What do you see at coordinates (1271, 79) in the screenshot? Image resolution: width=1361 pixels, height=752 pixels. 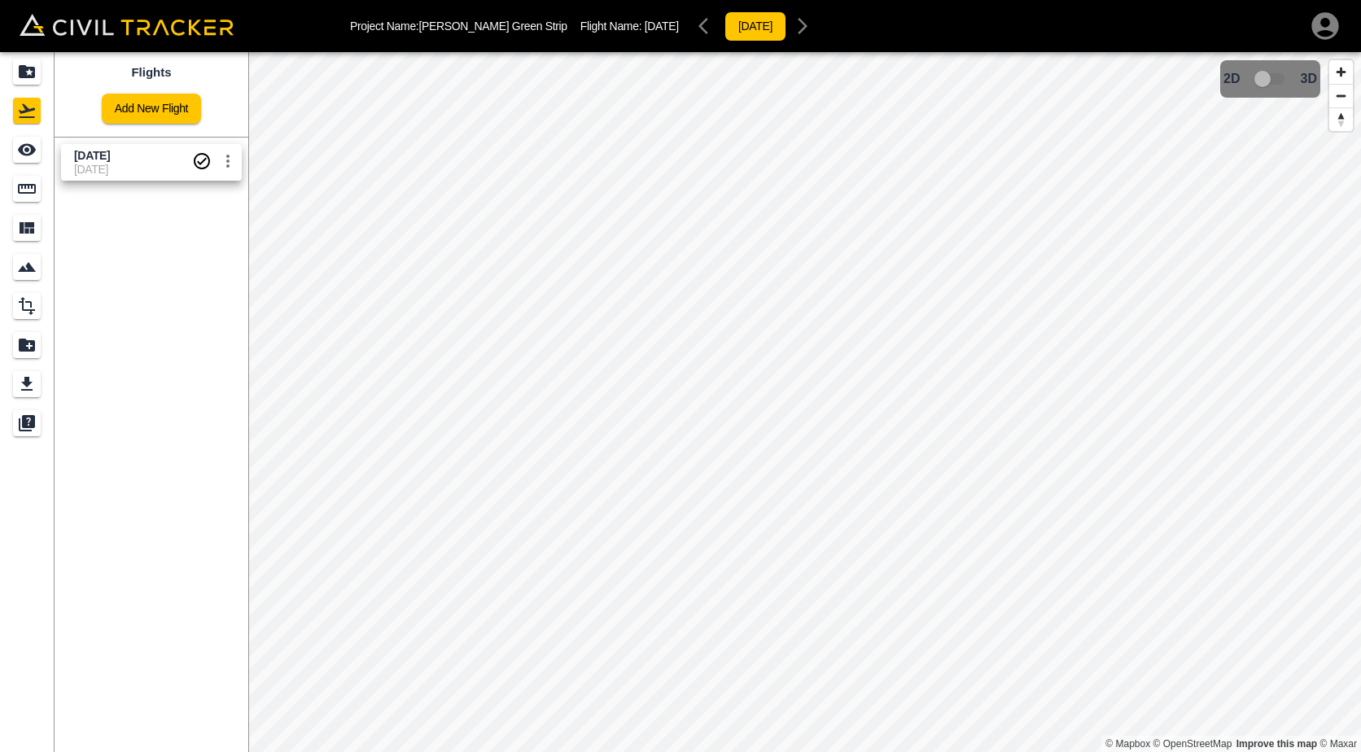 I see `span: 3D model not uploaded yet` at bounding box center [1271, 79].